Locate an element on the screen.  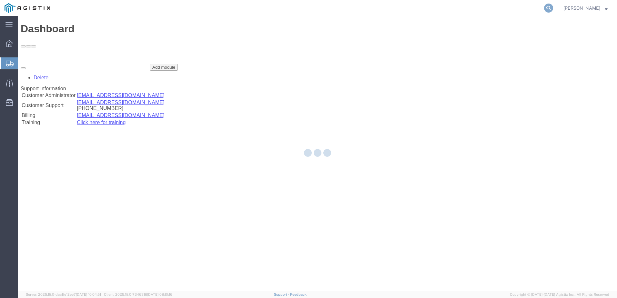
span: Nathan Seeley is located at coordinates (582, 8).